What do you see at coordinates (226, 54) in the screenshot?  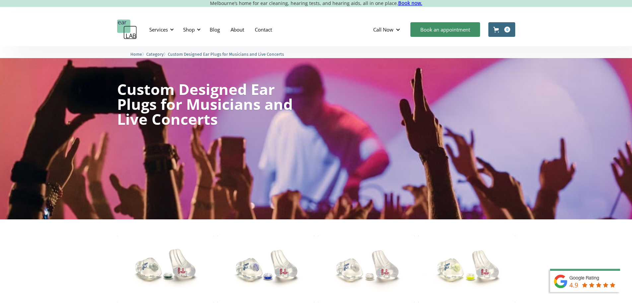 I see `a: Custom Designed Ear Plugs for Musicians and Live Concerts` at bounding box center [226, 54].